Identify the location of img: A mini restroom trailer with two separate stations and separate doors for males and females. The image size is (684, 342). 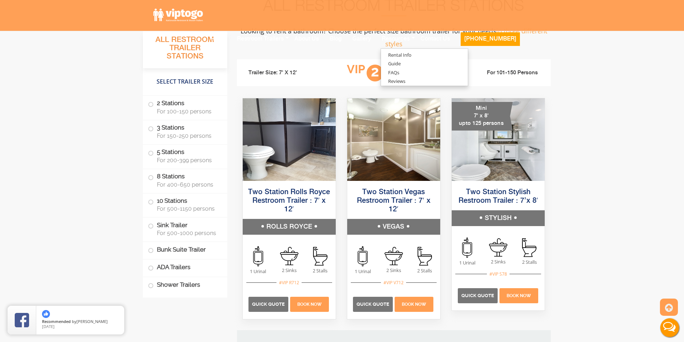
(498, 140).